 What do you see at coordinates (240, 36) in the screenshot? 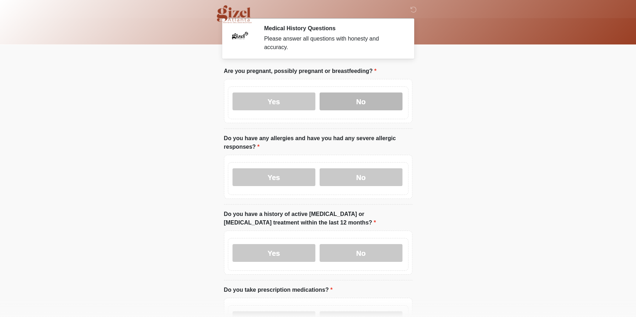
I see `img: Agent Avatar` at bounding box center [240, 36].